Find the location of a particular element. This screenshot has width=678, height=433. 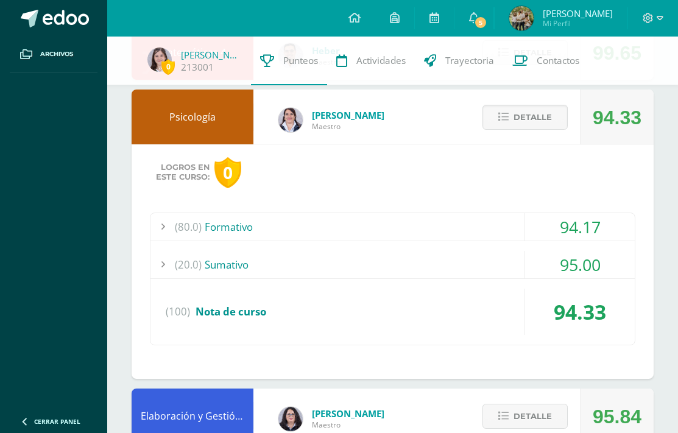

div: 0 is located at coordinates (228, 172).